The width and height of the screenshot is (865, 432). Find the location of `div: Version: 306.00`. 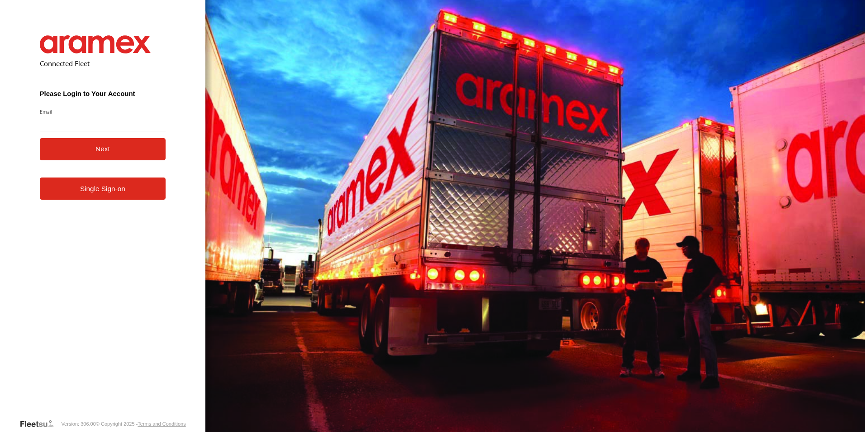

div: Version: 306.00 is located at coordinates (78, 424).